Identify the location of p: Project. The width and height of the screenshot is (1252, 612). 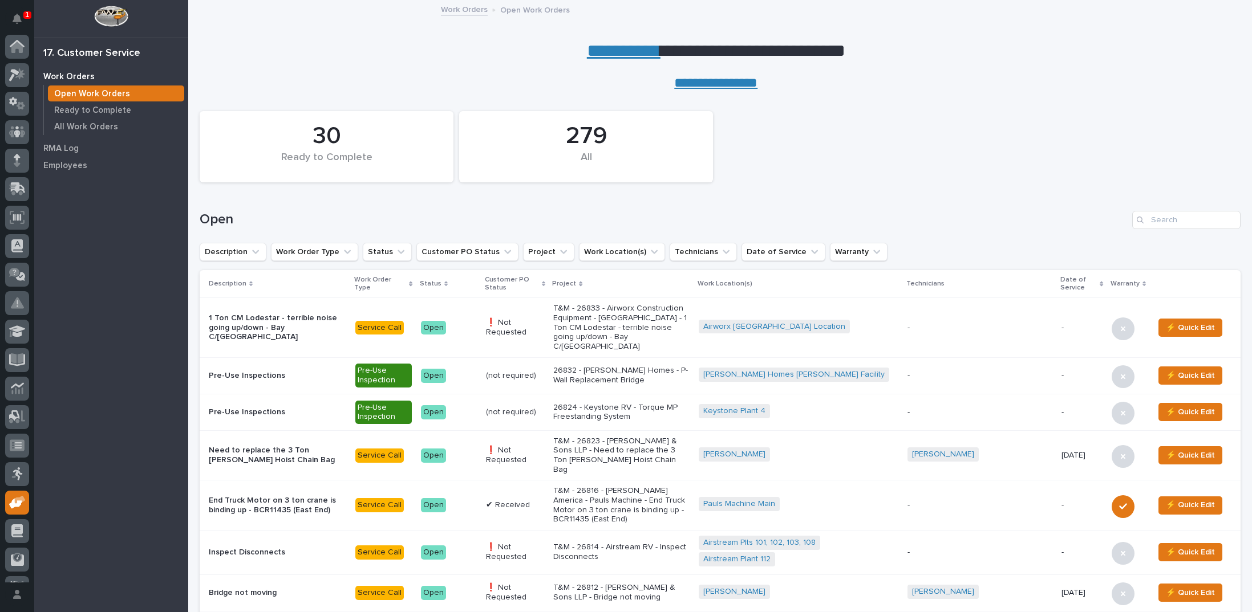
(564, 284).